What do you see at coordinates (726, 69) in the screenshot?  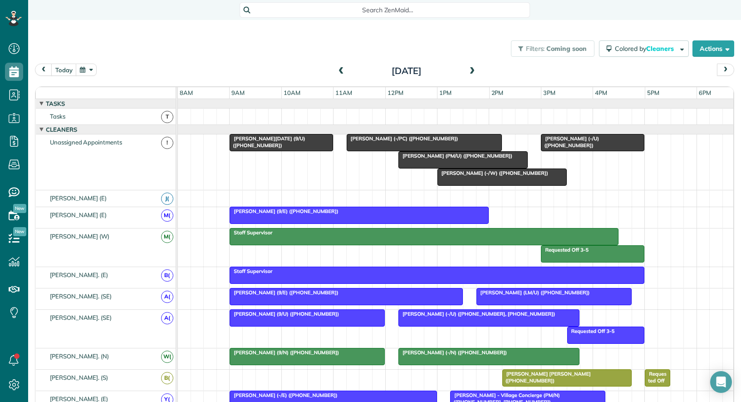 I see `button: next` at bounding box center [726, 69].